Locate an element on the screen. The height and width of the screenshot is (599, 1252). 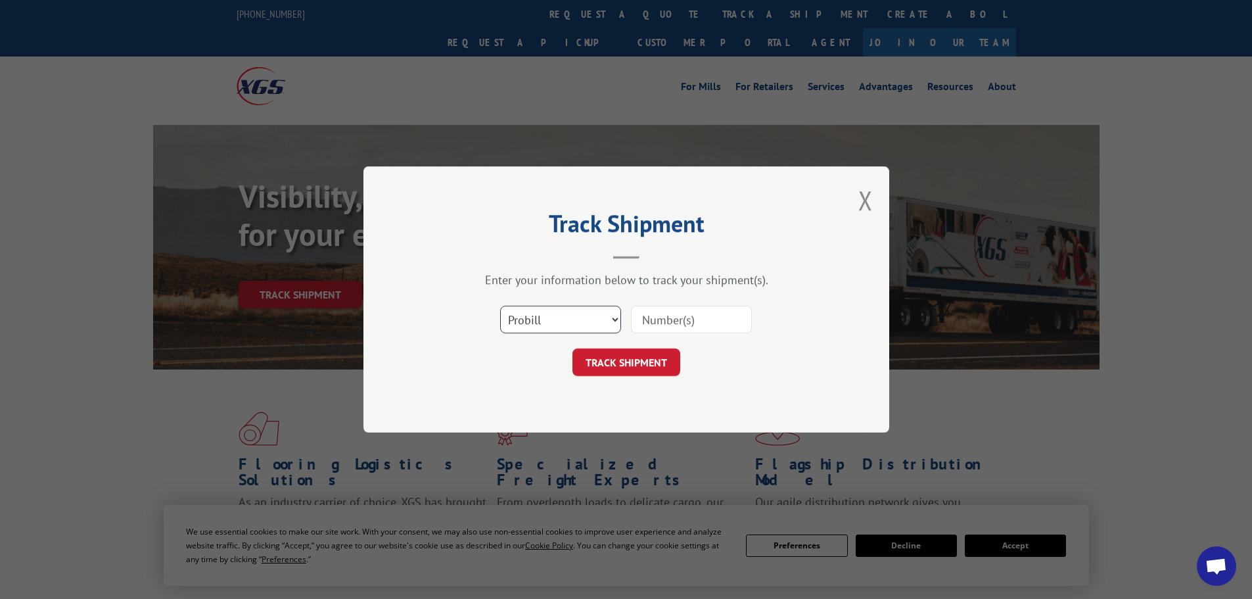
button: Close modal is located at coordinates (866, 200).